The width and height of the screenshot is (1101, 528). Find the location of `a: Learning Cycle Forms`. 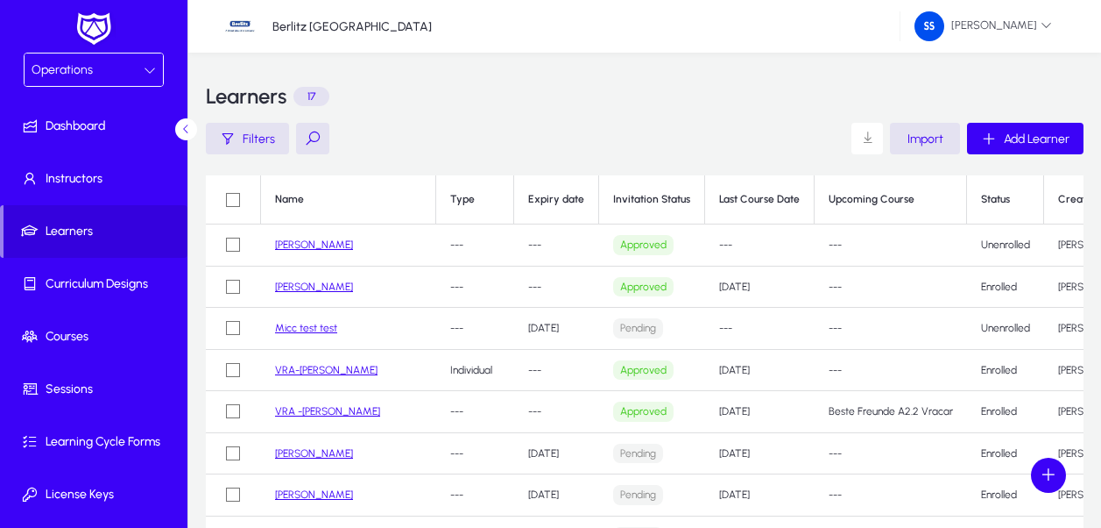

a: Learning Cycle Forms is located at coordinates (97, 442).